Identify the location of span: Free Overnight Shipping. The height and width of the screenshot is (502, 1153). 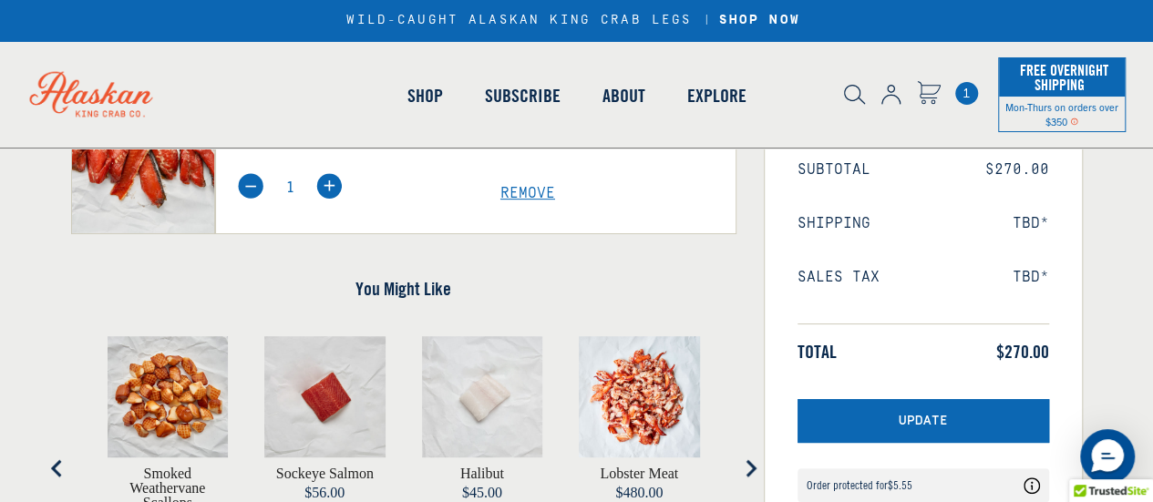
(1062, 77).